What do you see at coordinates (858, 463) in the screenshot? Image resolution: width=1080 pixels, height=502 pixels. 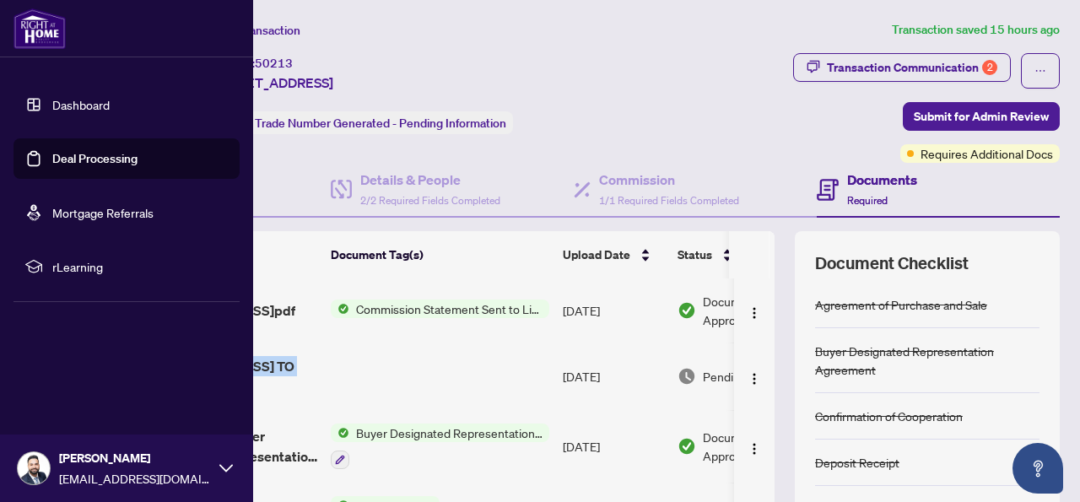 I see `div: Deposit Receipt` at bounding box center [858, 463].